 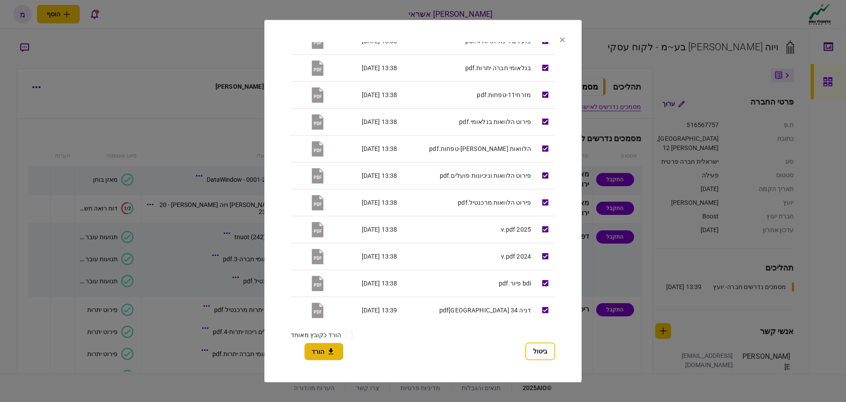 What do you see at coordinates (316, 335) in the screenshot?
I see `label: הורד כקובץ מאוחד` at bounding box center [316, 335].